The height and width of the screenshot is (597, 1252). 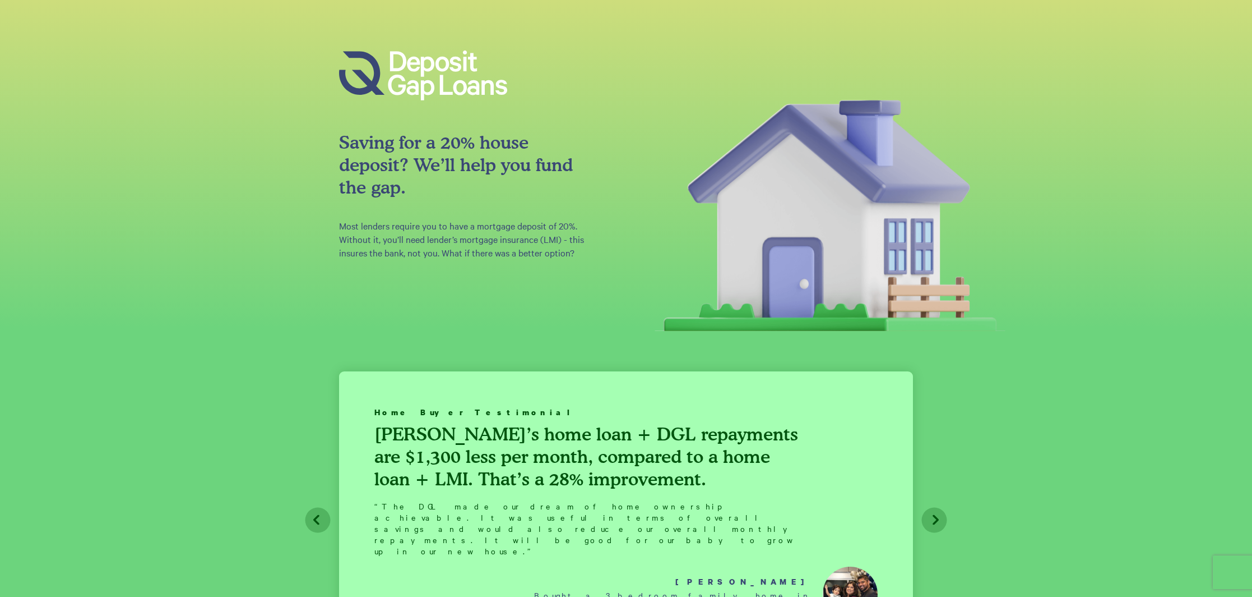 What do you see at coordinates (468, 239) in the screenshot?
I see `p: Most lenders require you to have a mortgage deposit of 20%. Without it, you’ll need lender’s mort...` at bounding box center [468, 239].